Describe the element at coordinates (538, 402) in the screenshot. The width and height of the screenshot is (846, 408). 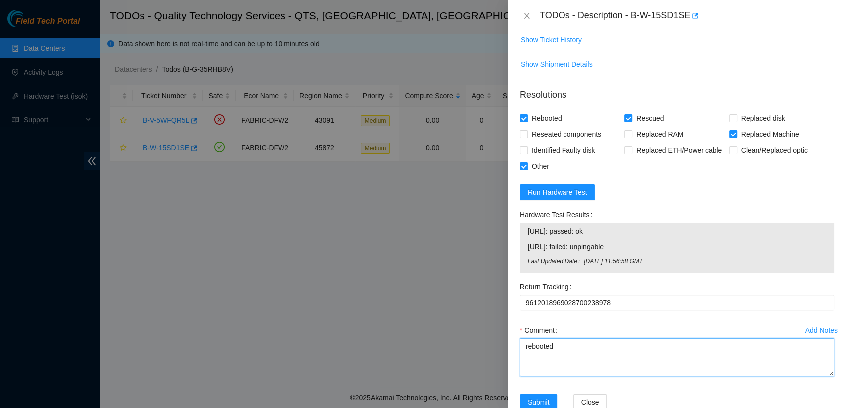
I see `span: Submit` at that location.